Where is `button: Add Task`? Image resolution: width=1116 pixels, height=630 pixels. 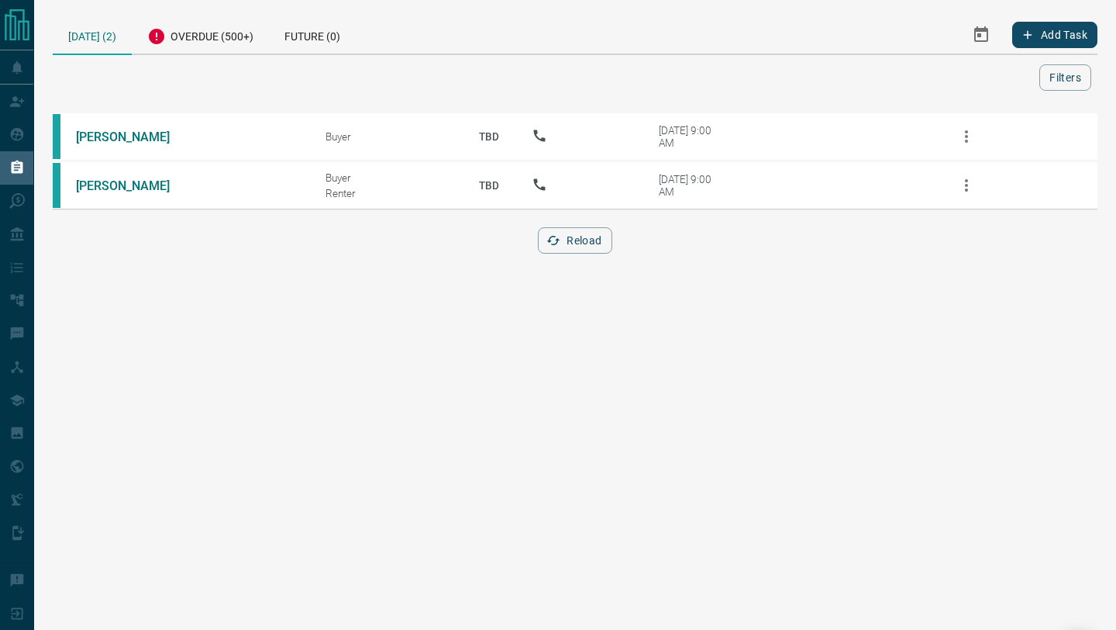 button: Add Task is located at coordinates (1055, 35).